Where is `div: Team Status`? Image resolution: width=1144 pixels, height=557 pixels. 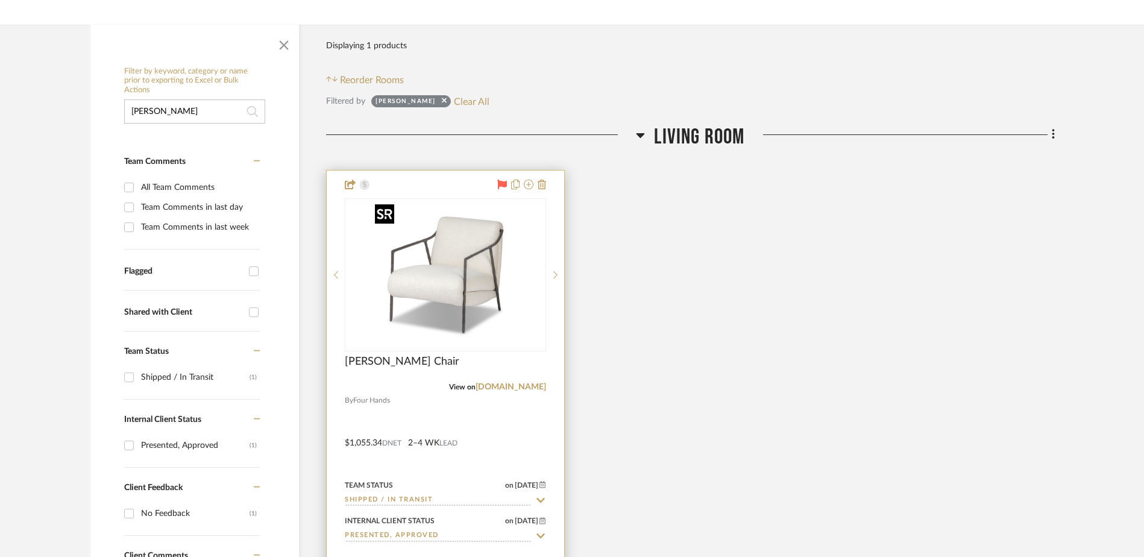
div: Team Status is located at coordinates (369, 485).